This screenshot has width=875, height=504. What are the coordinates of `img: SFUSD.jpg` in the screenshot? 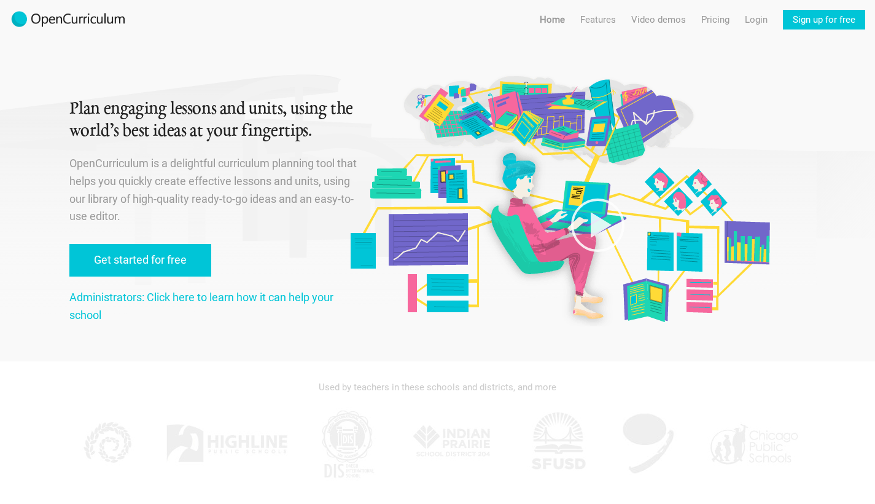 It's located at (558, 443).